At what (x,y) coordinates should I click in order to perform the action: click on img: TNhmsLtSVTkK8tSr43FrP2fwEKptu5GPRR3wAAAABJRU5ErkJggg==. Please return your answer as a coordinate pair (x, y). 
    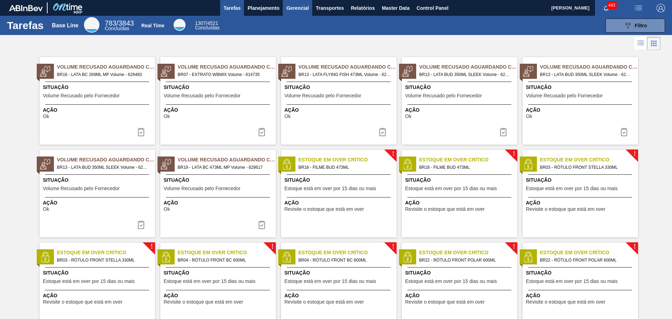
    Looking at the image, I should click on (26, 8).